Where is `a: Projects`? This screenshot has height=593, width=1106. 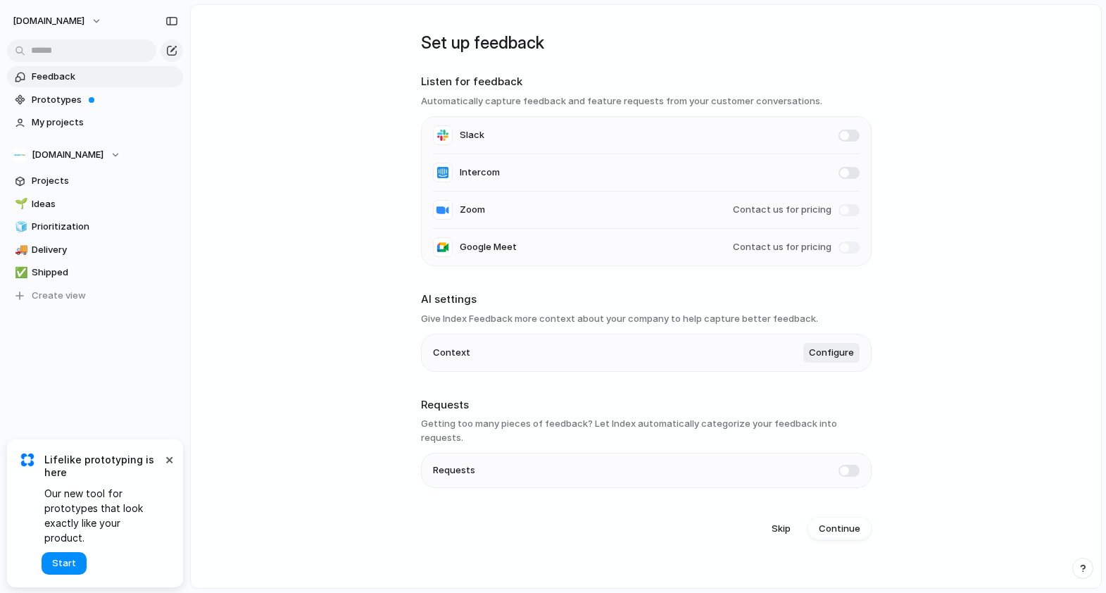 a: Projects is located at coordinates (95, 181).